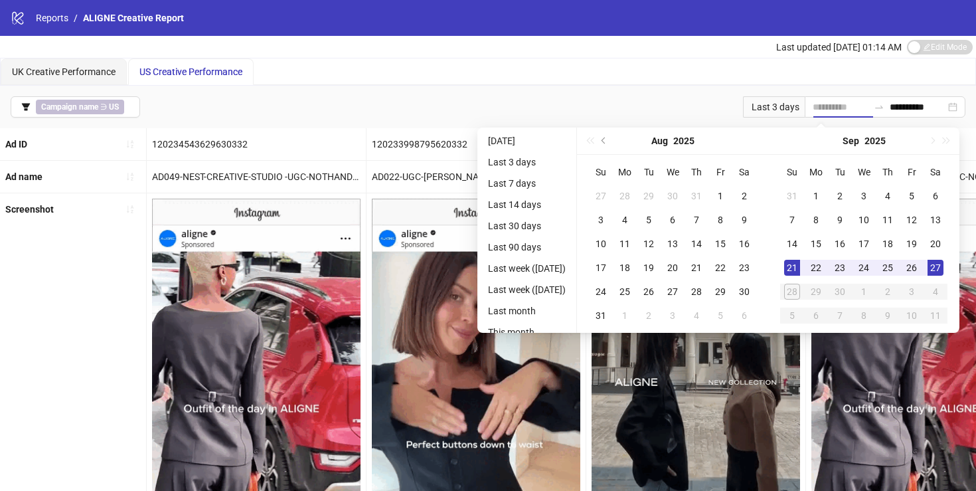 Image resolution: width=976 pixels, height=491 pixels. Describe the element at coordinates (816, 315) in the screenshot. I see `td: 2025-10-06` at that location.